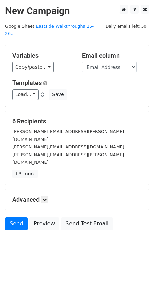 This screenshot has height=294, width=154. What do you see at coordinates (16, 224) in the screenshot?
I see `a: Send` at bounding box center [16, 224].